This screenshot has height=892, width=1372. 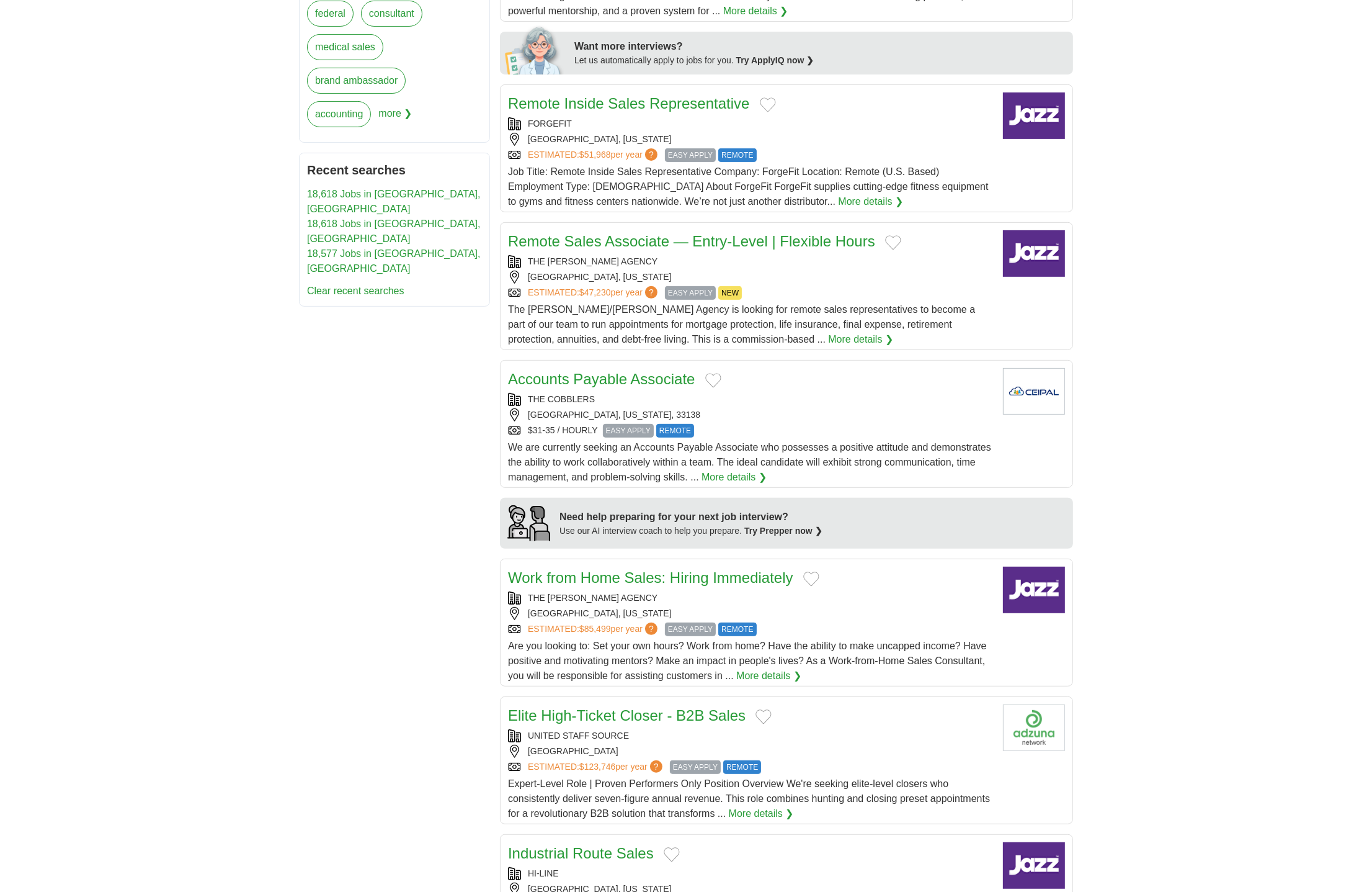 What do you see at coordinates (594, 292) in the screenshot?
I see `span: $47,230` at bounding box center [594, 292].